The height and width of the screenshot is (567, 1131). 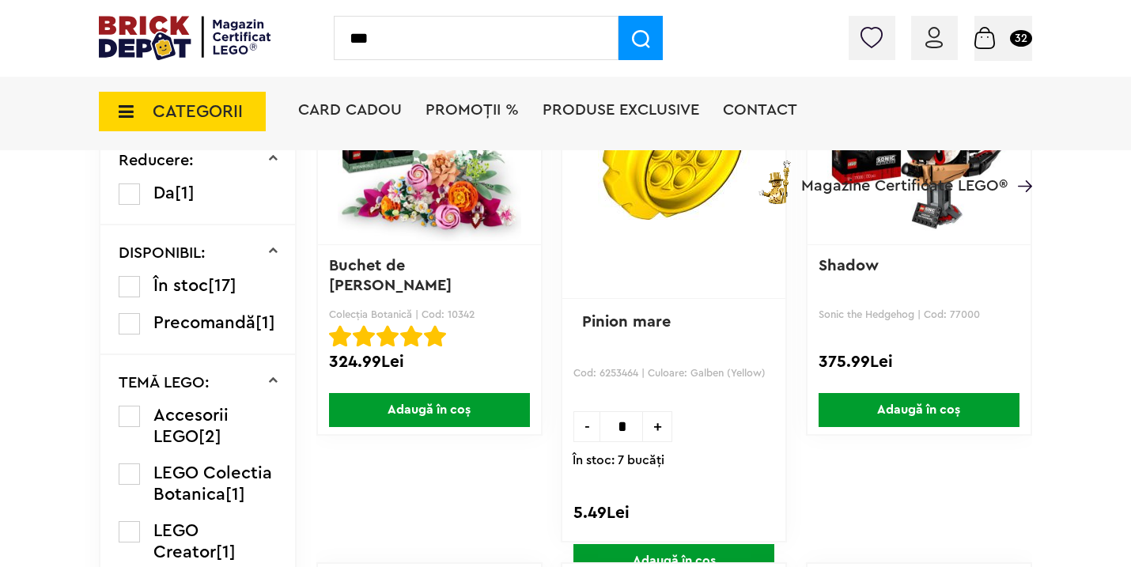 What do you see at coordinates (164, 383) in the screenshot?
I see `p: TEMĂ LEGO:` at bounding box center [164, 383].